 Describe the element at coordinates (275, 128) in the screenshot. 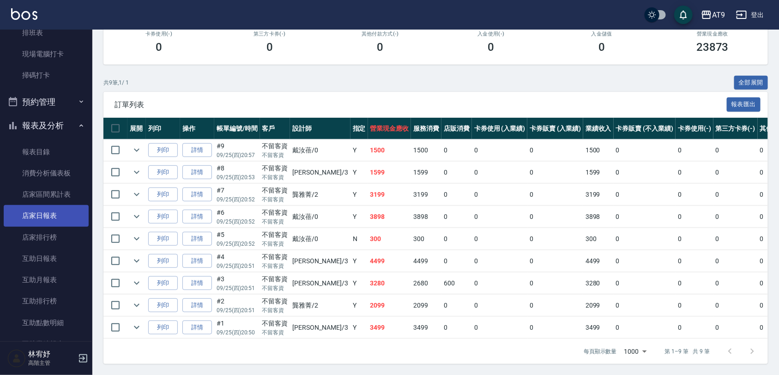

I see `th: 客戶` at that location.